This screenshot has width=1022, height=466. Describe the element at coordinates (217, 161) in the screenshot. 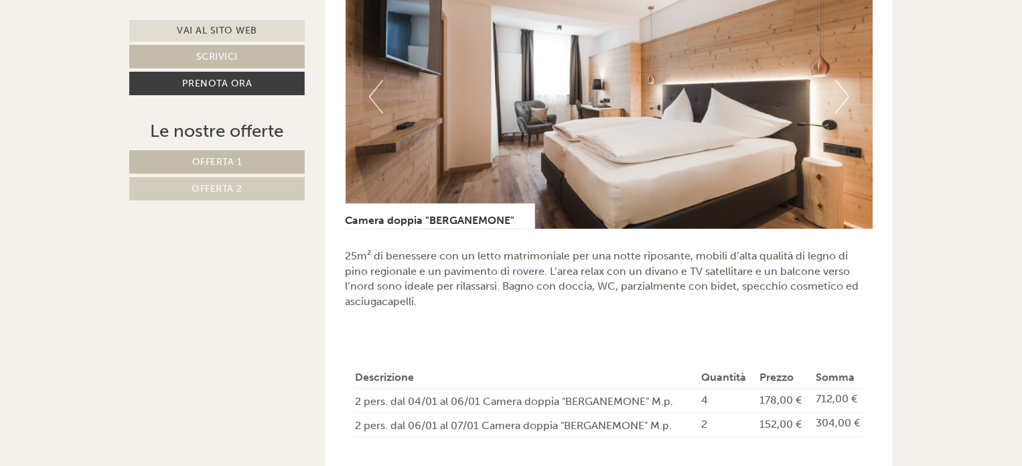

I see `span: Offerta 1` at that location.